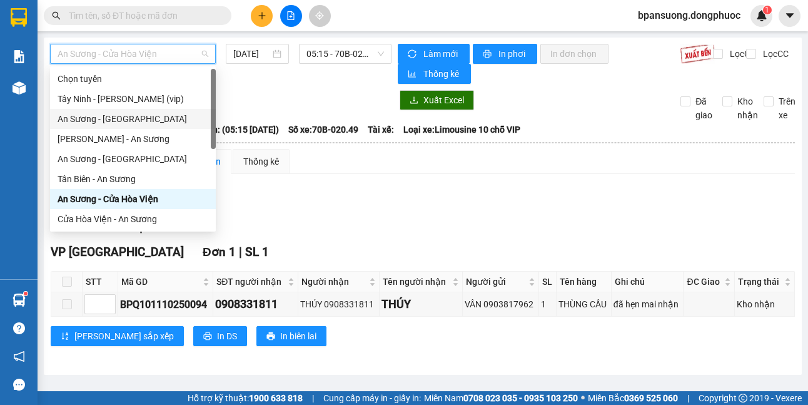 This screenshot has height=405, width=808. What do you see at coordinates (548, 281) in the screenshot?
I see `th: SL` at bounding box center [548, 281].